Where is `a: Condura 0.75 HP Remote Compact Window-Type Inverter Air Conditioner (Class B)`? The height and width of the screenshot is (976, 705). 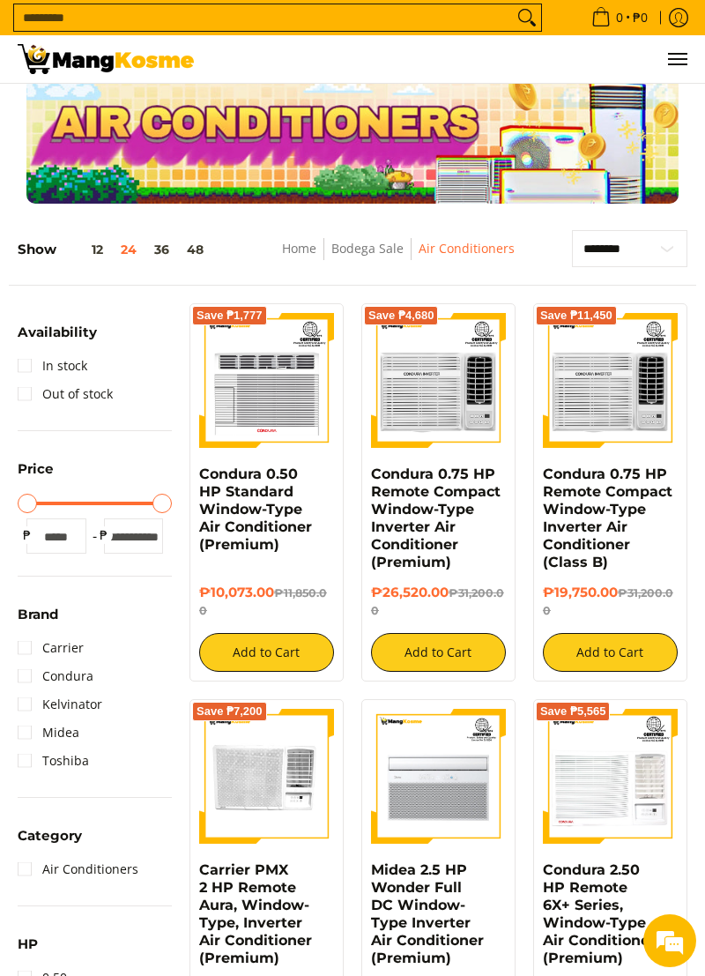 a: Condura 0.75 HP Remote Compact Window-Type Inverter Air Conditioner (Class B) is located at coordinates (608, 518).